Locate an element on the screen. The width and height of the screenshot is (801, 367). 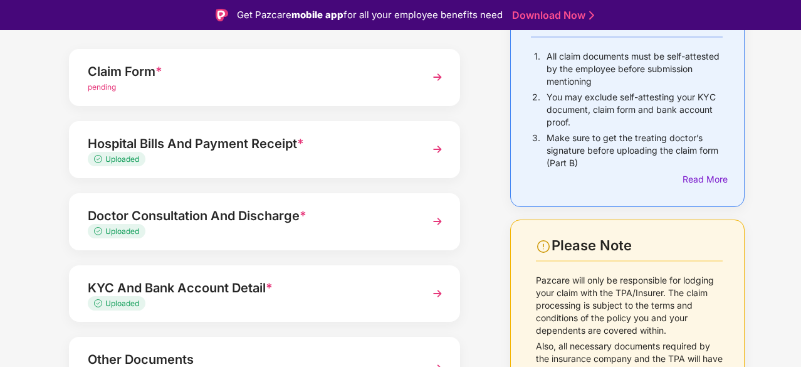
strong: mobile app is located at coordinates (317, 14).